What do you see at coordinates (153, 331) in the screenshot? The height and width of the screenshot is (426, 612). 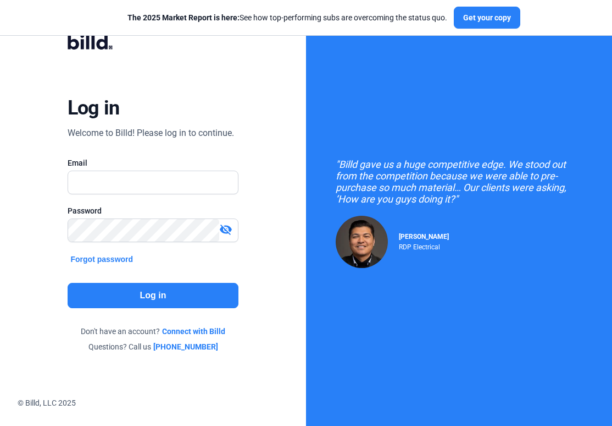 I see `div: Don't have an account?` at bounding box center [153, 331].